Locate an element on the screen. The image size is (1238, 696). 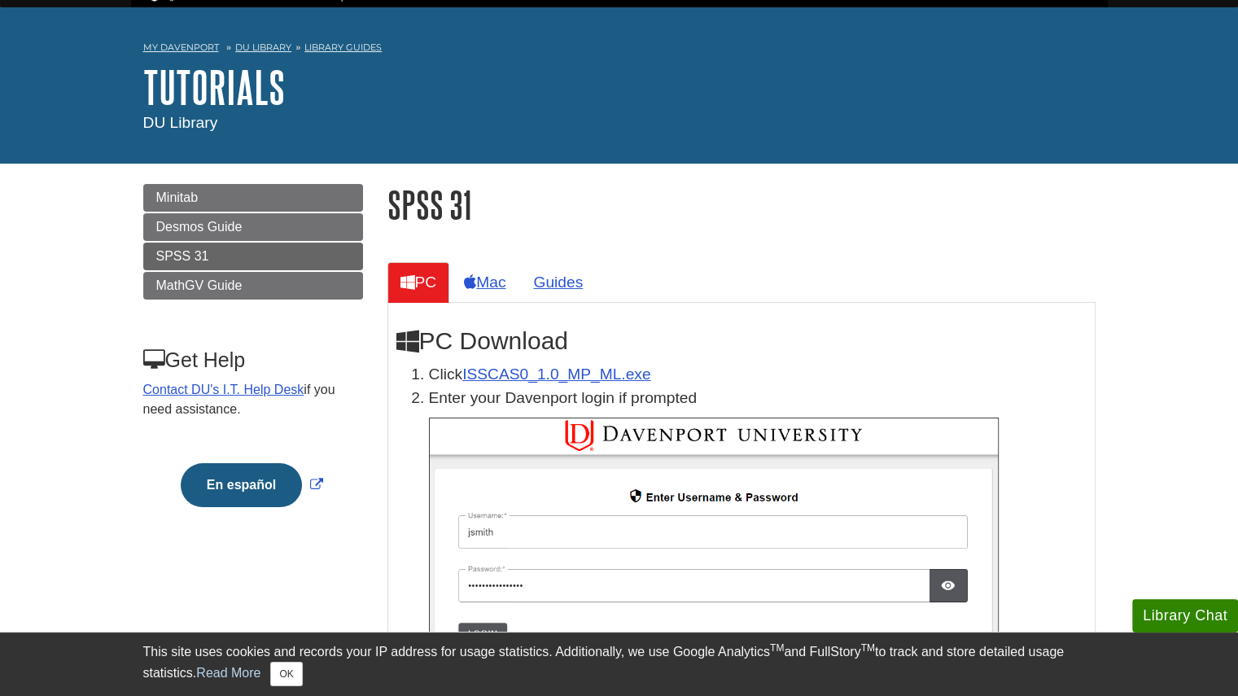
a: Minitab is located at coordinates (253, 198).